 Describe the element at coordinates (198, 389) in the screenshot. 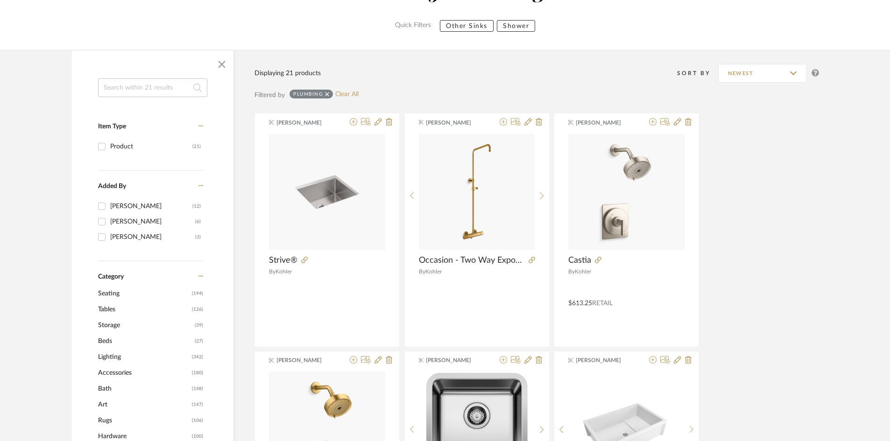

I see `span: (148)` at that location.